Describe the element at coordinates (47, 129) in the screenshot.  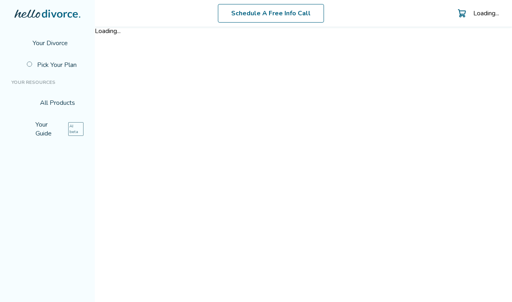
I see `a: exploreYour GuideAI beta` at that location.